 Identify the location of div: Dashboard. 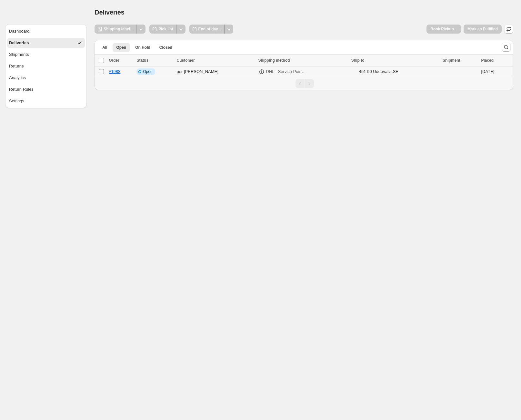
(19, 31).